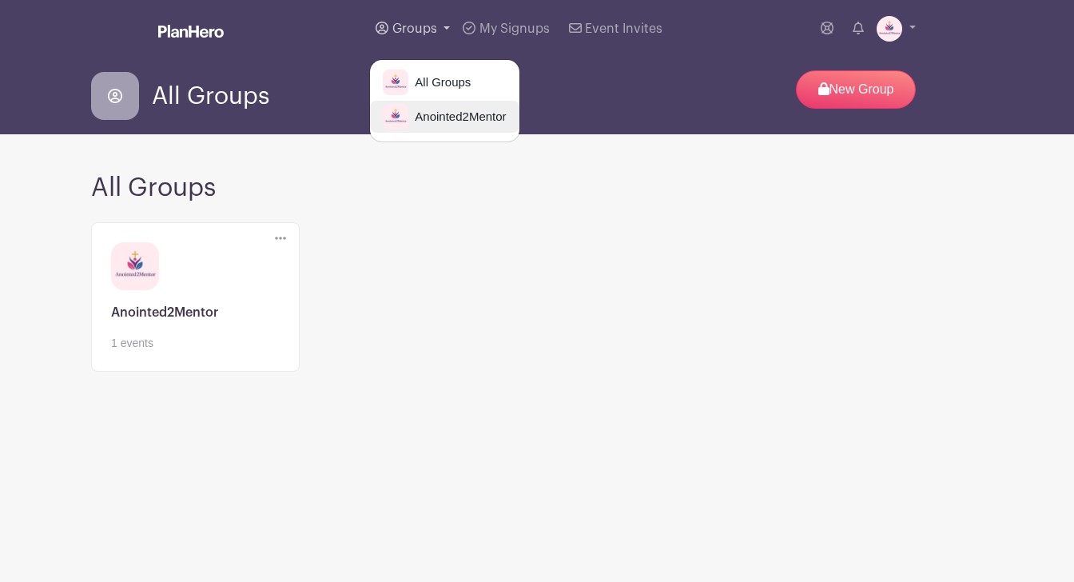 The image size is (1074, 582). Describe the element at coordinates (445, 101) in the screenshot. I see `div: Groups` at that location.